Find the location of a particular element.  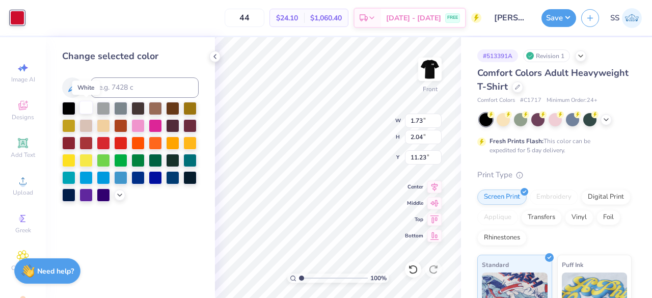

span: # C1717 is located at coordinates (531, 100).